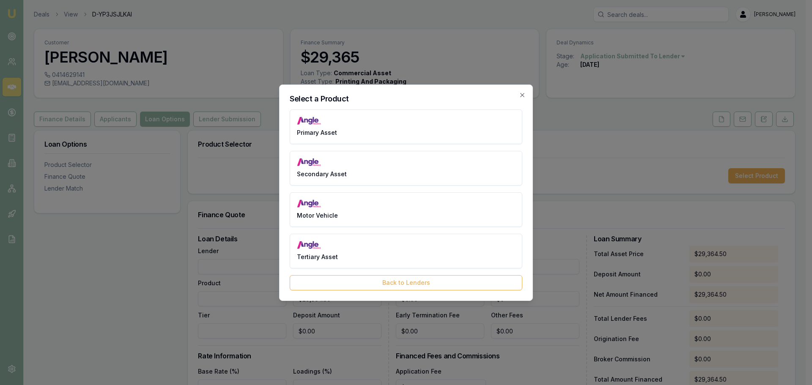  Describe the element at coordinates (317, 133) in the screenshot. I see `span: Primary Asset` at that location.